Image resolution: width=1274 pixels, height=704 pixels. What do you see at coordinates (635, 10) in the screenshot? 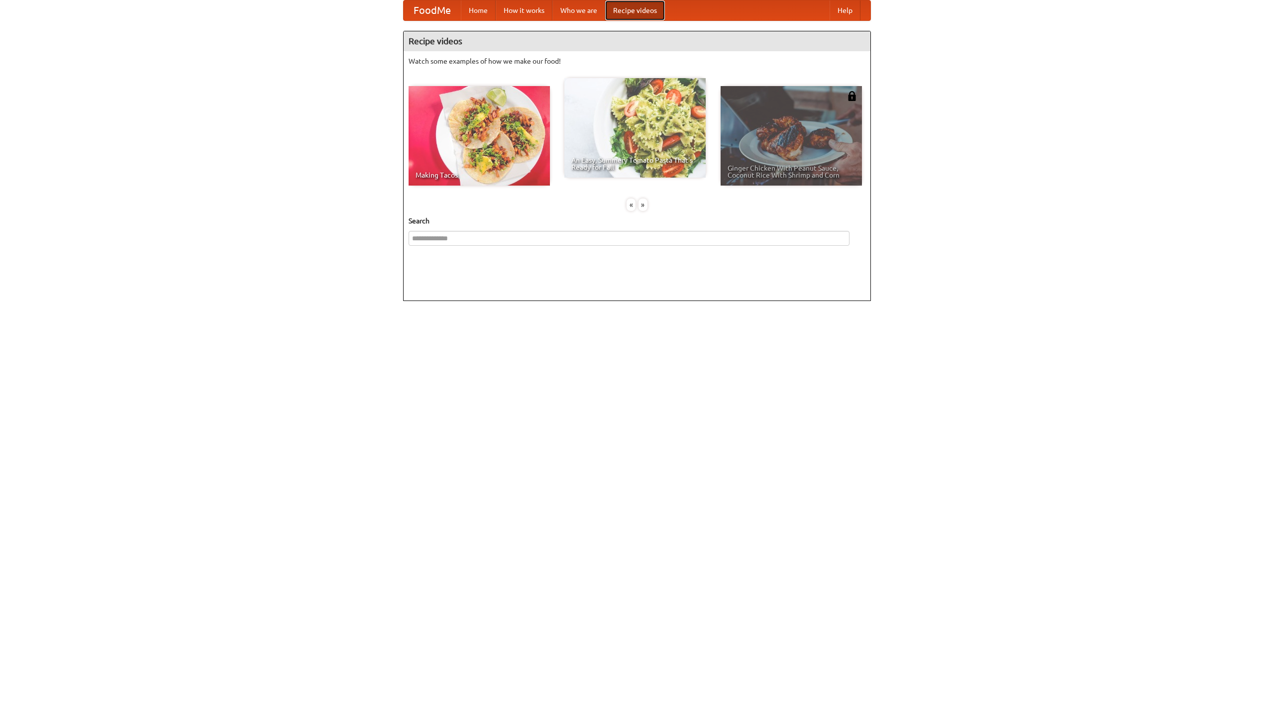
I see `a: Recipe videos` at bounding box center [635, 10].